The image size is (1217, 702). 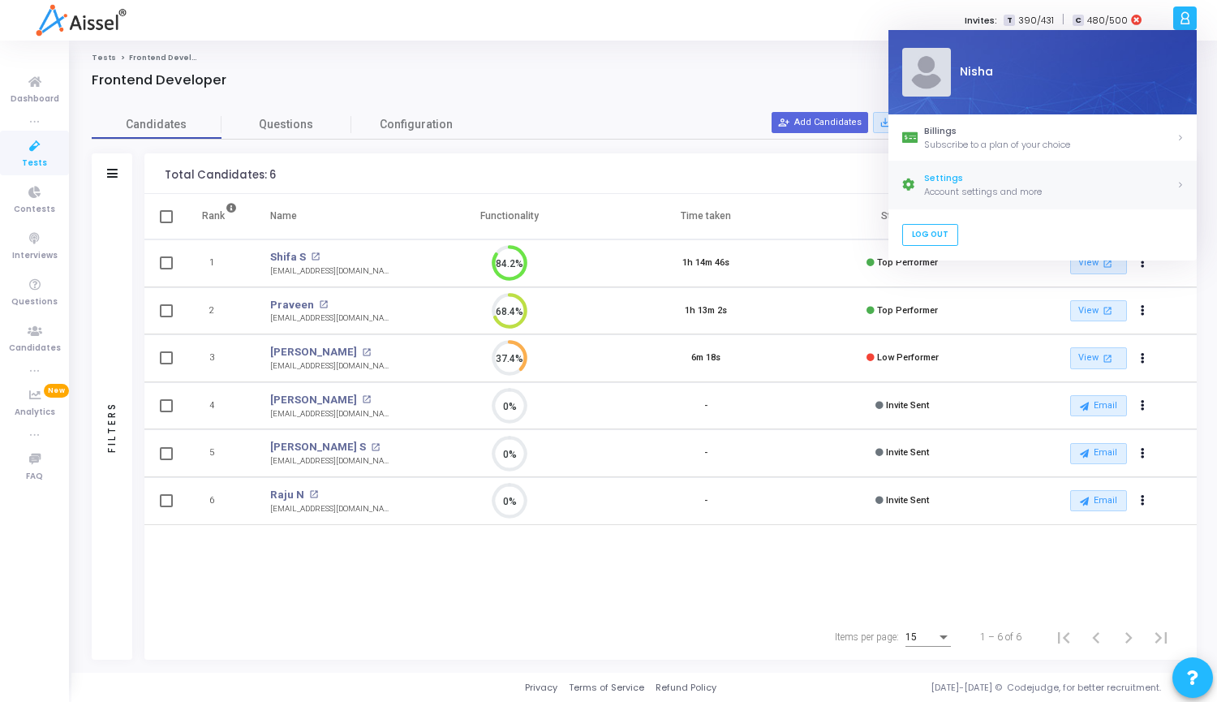 What do you see at coordinates (644, 58) in the screenshot?
I see `nav: breadcrumb` at bounding box center [644, 58].